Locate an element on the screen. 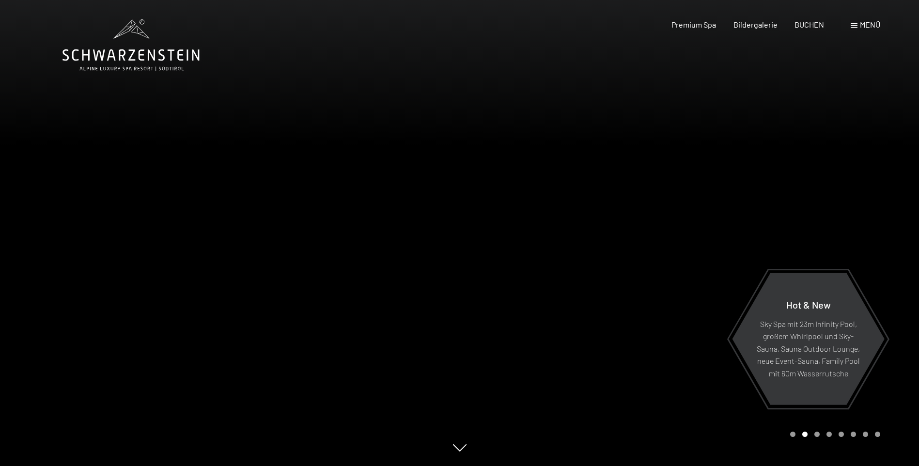  p: Sky Spa mit 23m Infinity Pool, großem Whirlpool und Sky-Sauna, Sauna Outdoor Lounge, neue Event-S... is located at coordinates (808, 348).